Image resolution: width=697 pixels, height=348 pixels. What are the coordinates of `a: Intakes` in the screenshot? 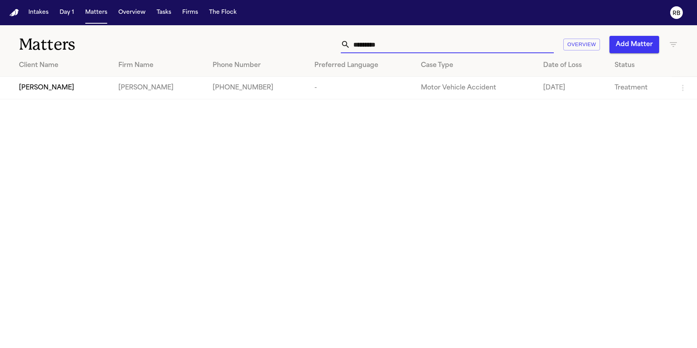 It's located at (38, 13).